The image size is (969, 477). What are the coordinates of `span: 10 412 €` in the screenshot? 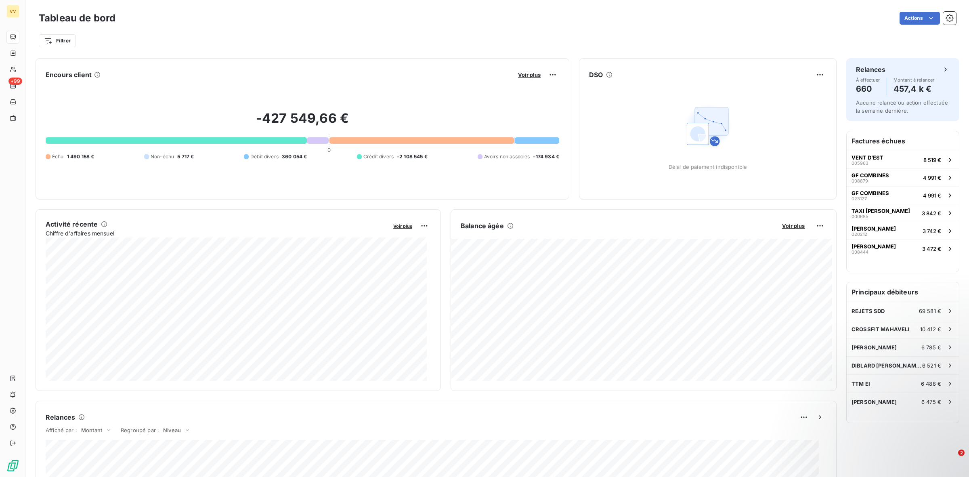 It's located at (931, 329).